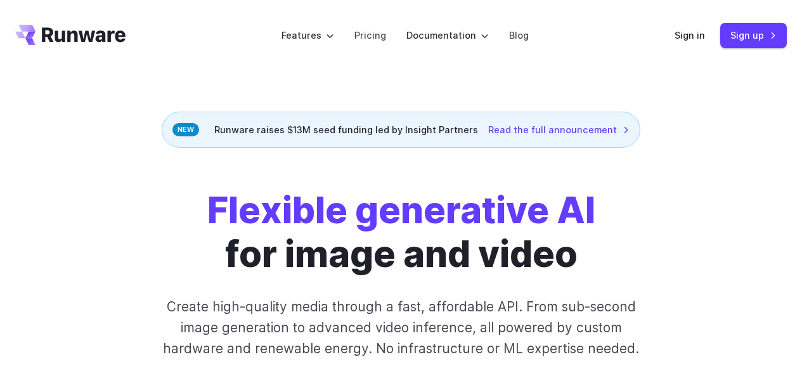 This screenshot has width=802, height=371. What do you see at coordinates (753, 35) in the screenshot?
I see `a: Sign up` at bounding box center [753, 35].